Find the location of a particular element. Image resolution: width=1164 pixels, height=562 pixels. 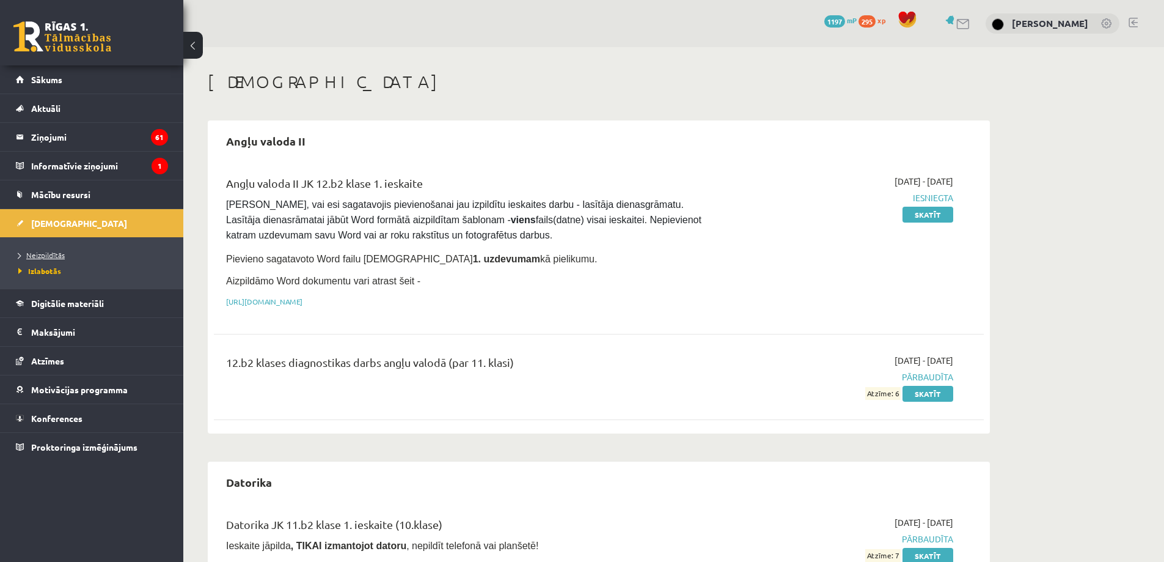

span: Iesniegta is located at coordinates (838, 197).